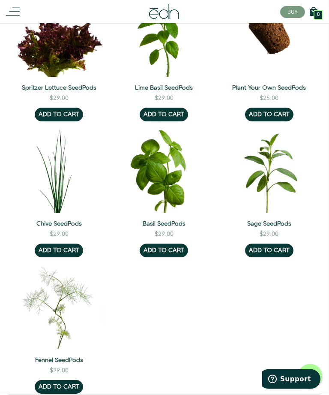  I want to click on span: Support, so click(33, 10).